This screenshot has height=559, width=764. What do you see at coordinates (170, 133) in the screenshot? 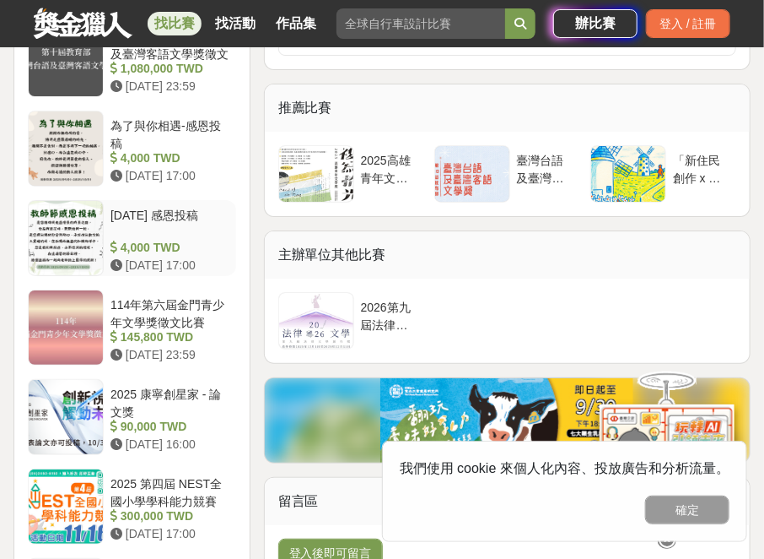
I see `div: 為了與你相遇-感恩投稿` at bounding box center [170, 133].